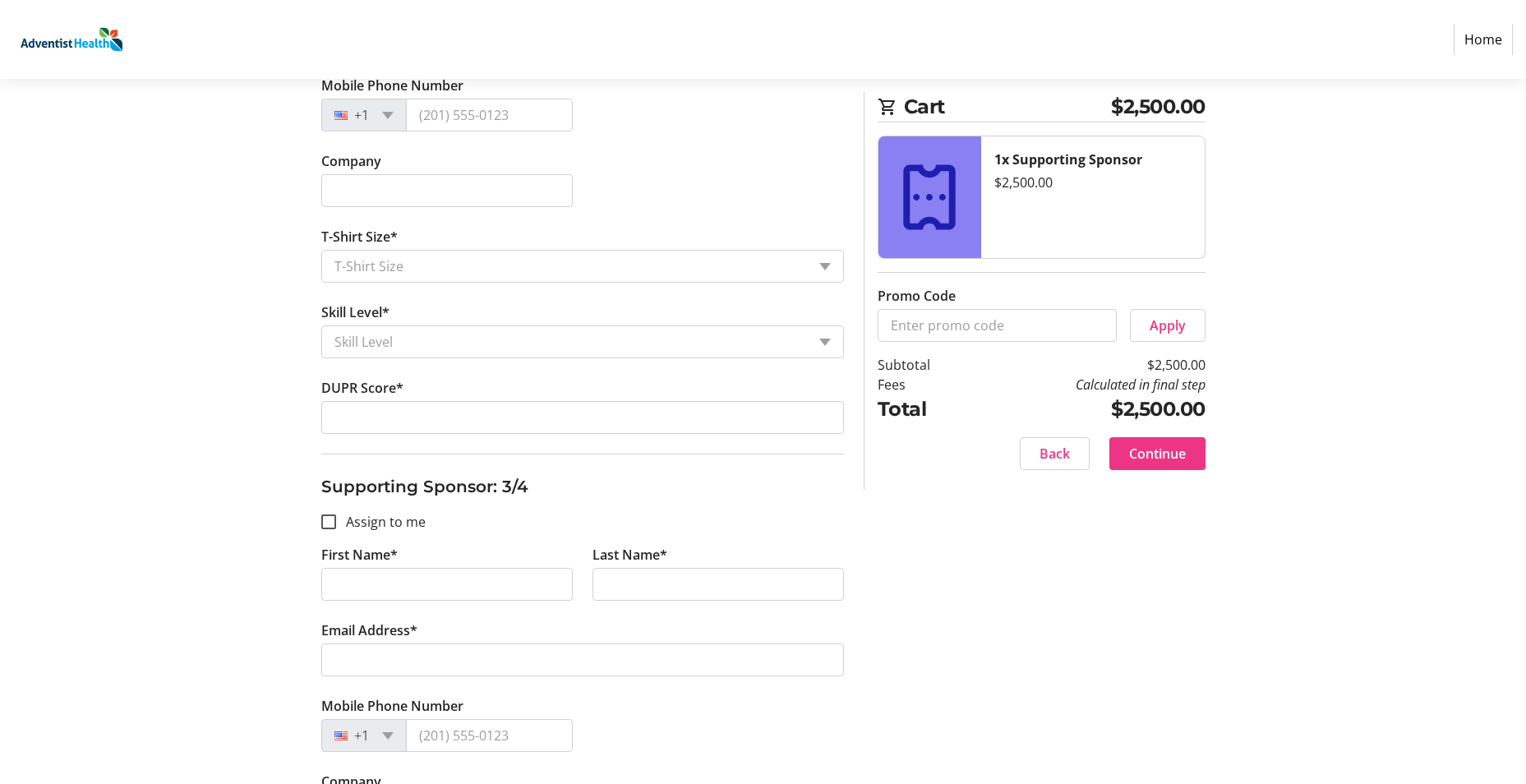 The image size is (1526, 784). I want to click on span: Back, so click(1055, 453).